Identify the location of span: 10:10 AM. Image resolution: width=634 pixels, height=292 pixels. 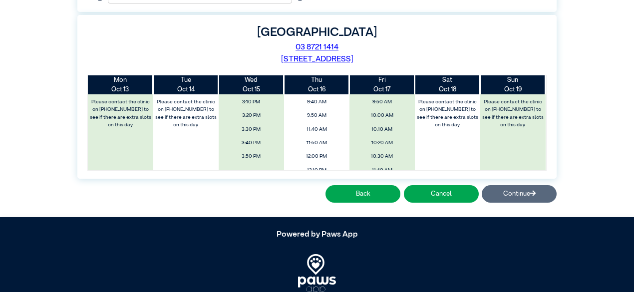
(382, 129).